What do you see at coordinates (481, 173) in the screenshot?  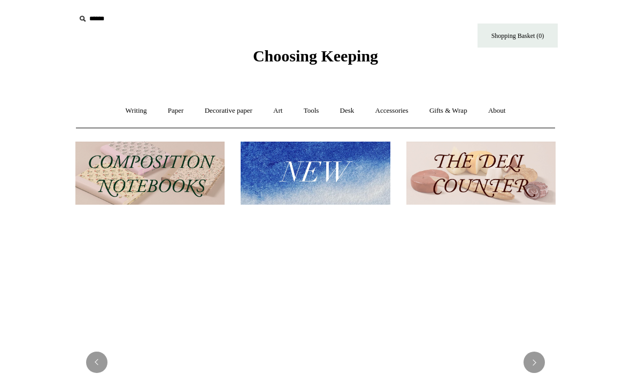 I see `img: The Deli Counter` at bounding box center [481, 173].